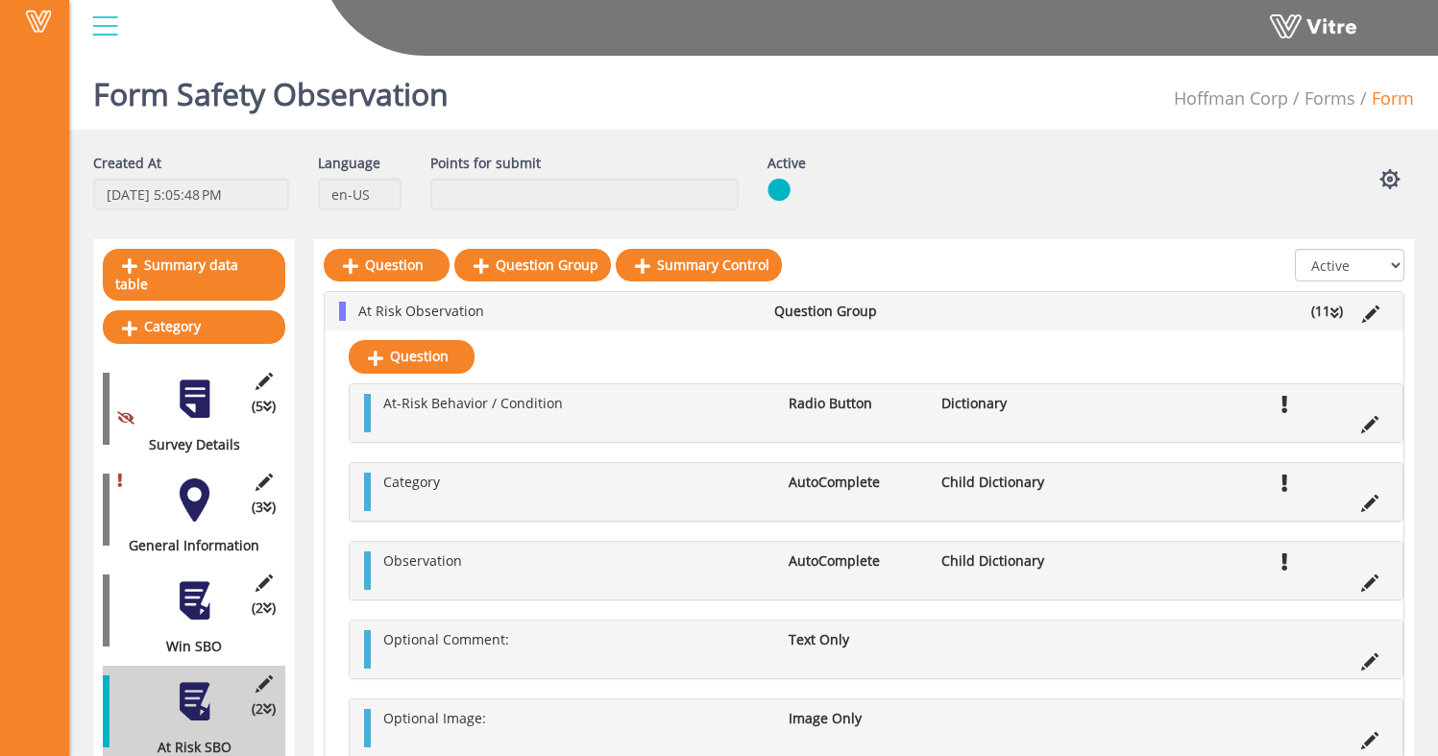  I want to click on span: Optional Image:, so click(434, 717).